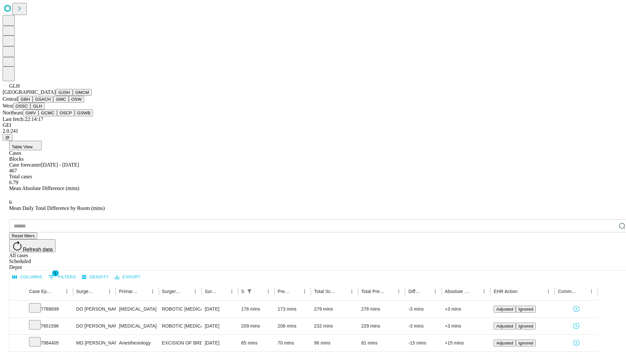 The width and height of the screenshot is (626, 352). Describe the element at coordinates (423, 326) in the screenshot. I see `div: -3 mins` at that location.